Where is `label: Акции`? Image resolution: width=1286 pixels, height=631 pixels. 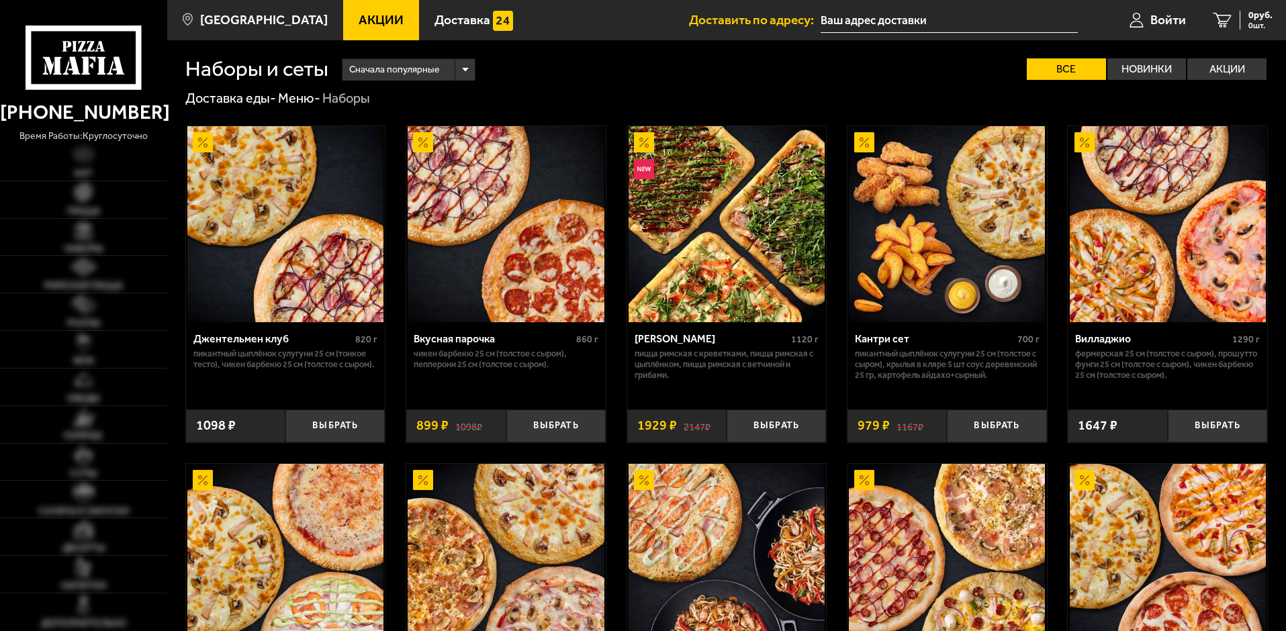
label: Акции is located at coordinates (1227, 69).